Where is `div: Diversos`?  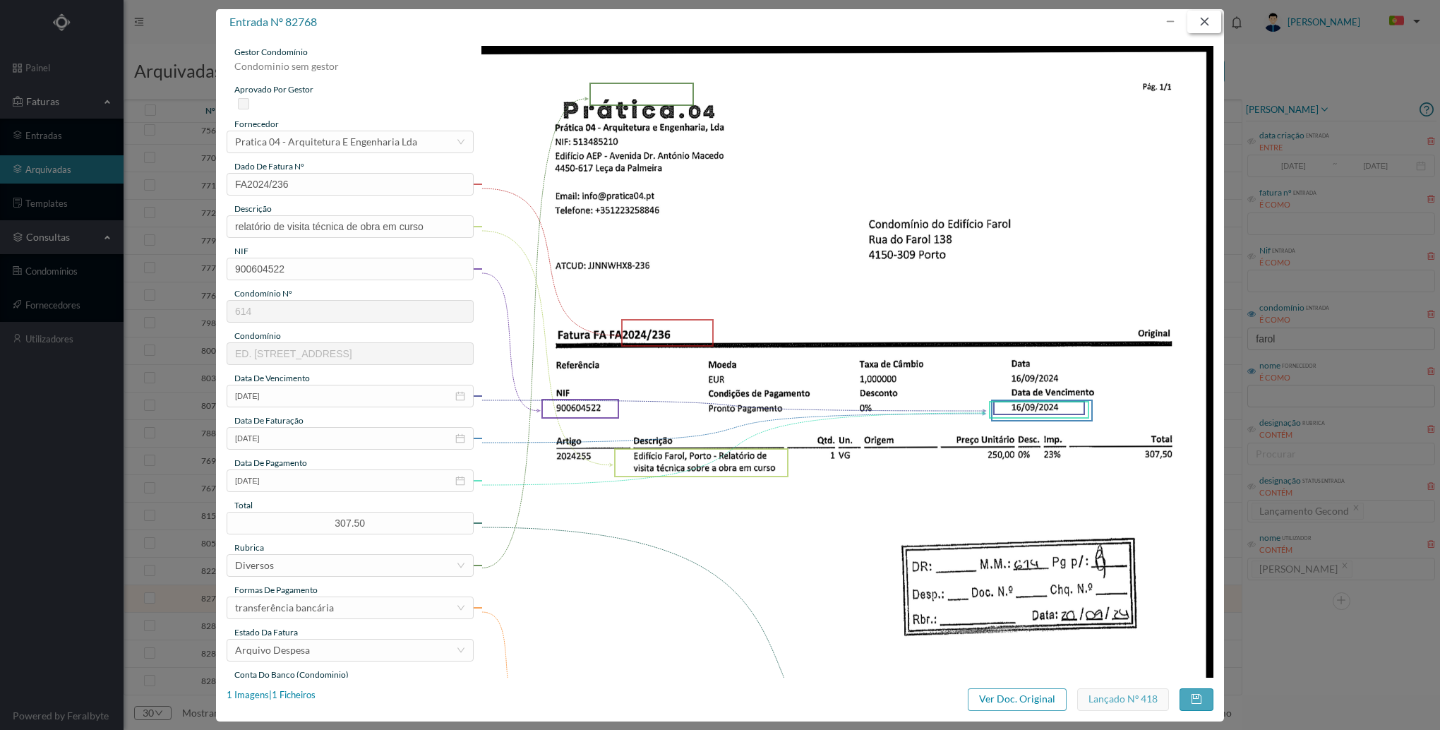 div: Diversos is located at coordinates (254, 566).